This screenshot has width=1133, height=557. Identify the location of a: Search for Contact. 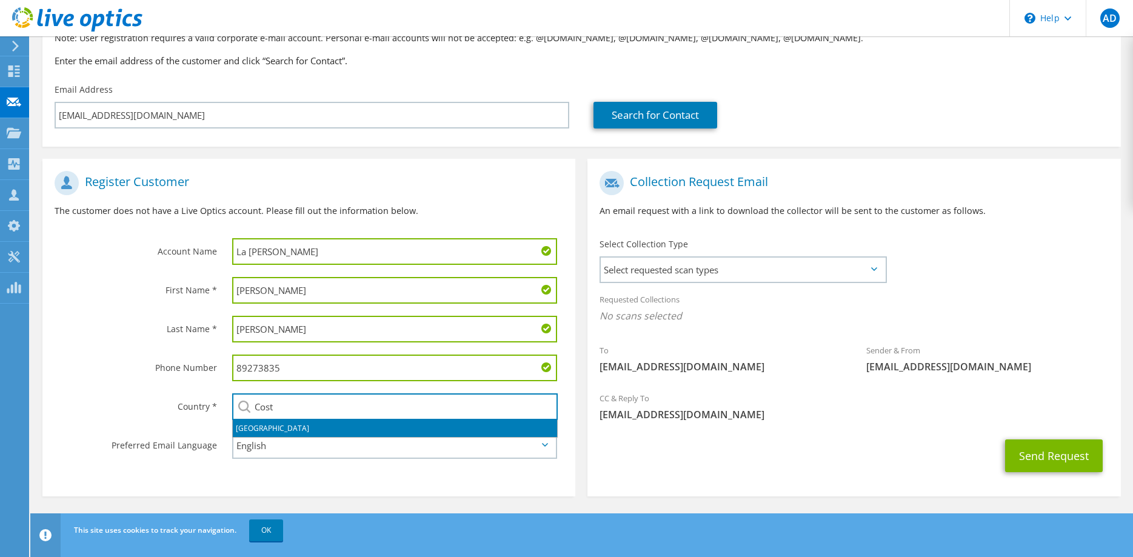
(655, 115).